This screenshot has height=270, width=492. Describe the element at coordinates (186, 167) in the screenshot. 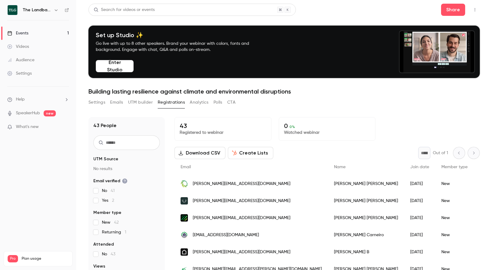

I see `span: Email` at that location.